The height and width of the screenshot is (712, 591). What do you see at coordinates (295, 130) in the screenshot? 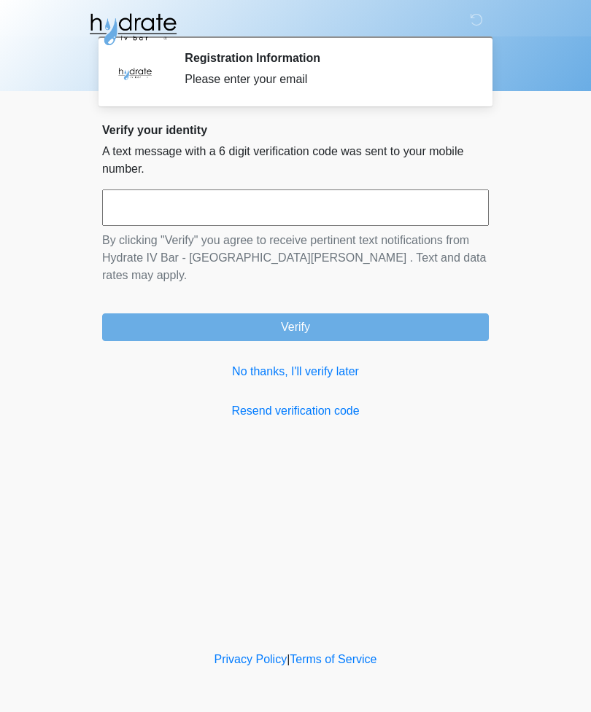
I see `h2: Verify your identity` at bounding box center [295, 130].